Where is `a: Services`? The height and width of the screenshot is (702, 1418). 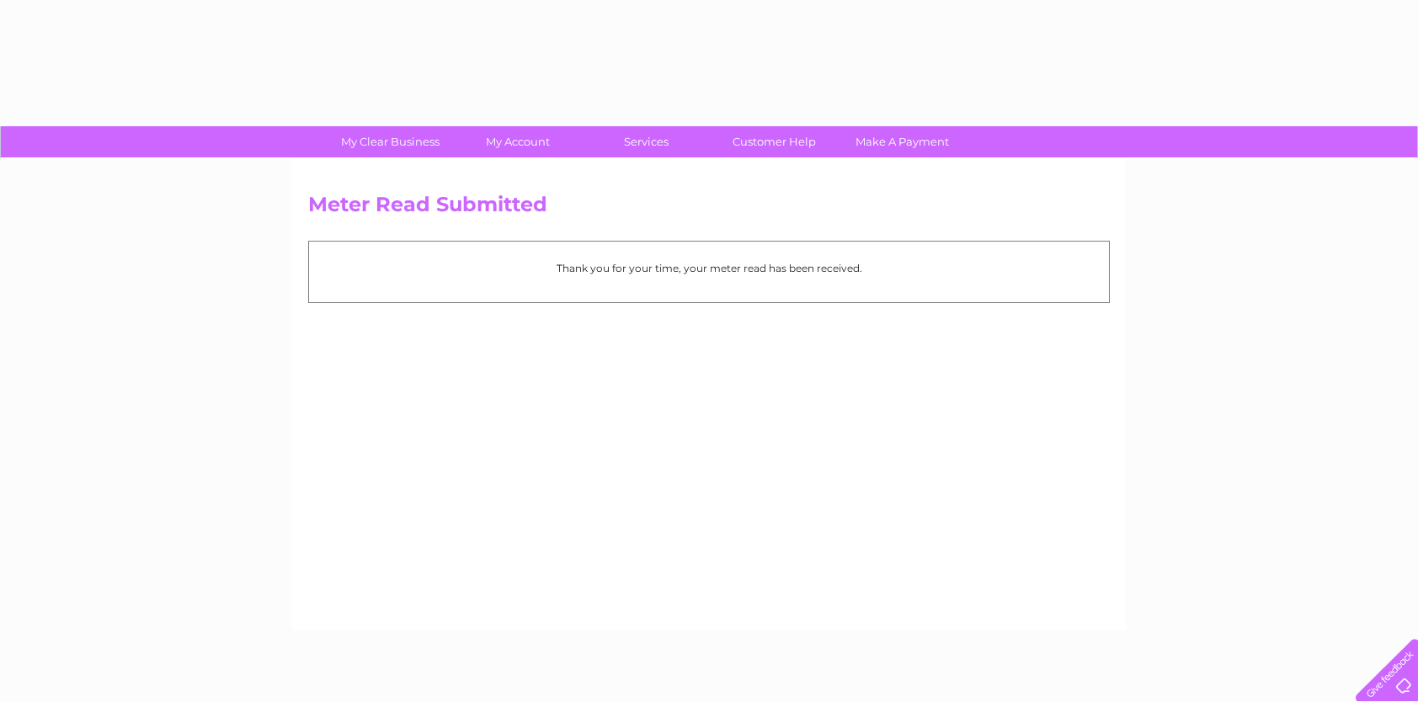
a: Services is located at coordinates (646, 141).